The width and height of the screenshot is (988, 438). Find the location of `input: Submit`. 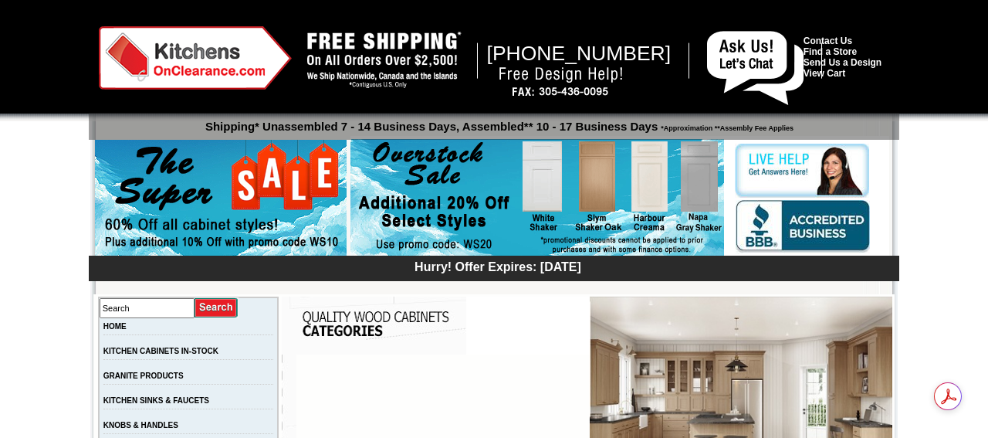

input: Submit is located at coordinates (216, 307).